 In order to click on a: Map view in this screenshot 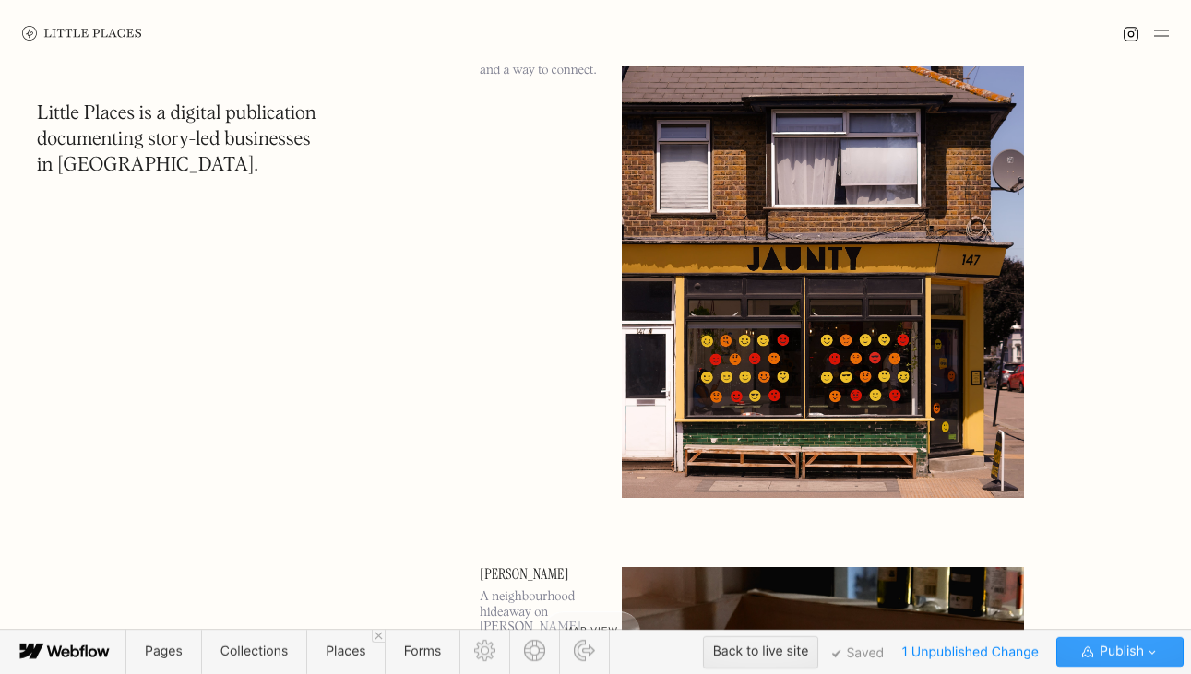, I will do `click(591, 632)`.